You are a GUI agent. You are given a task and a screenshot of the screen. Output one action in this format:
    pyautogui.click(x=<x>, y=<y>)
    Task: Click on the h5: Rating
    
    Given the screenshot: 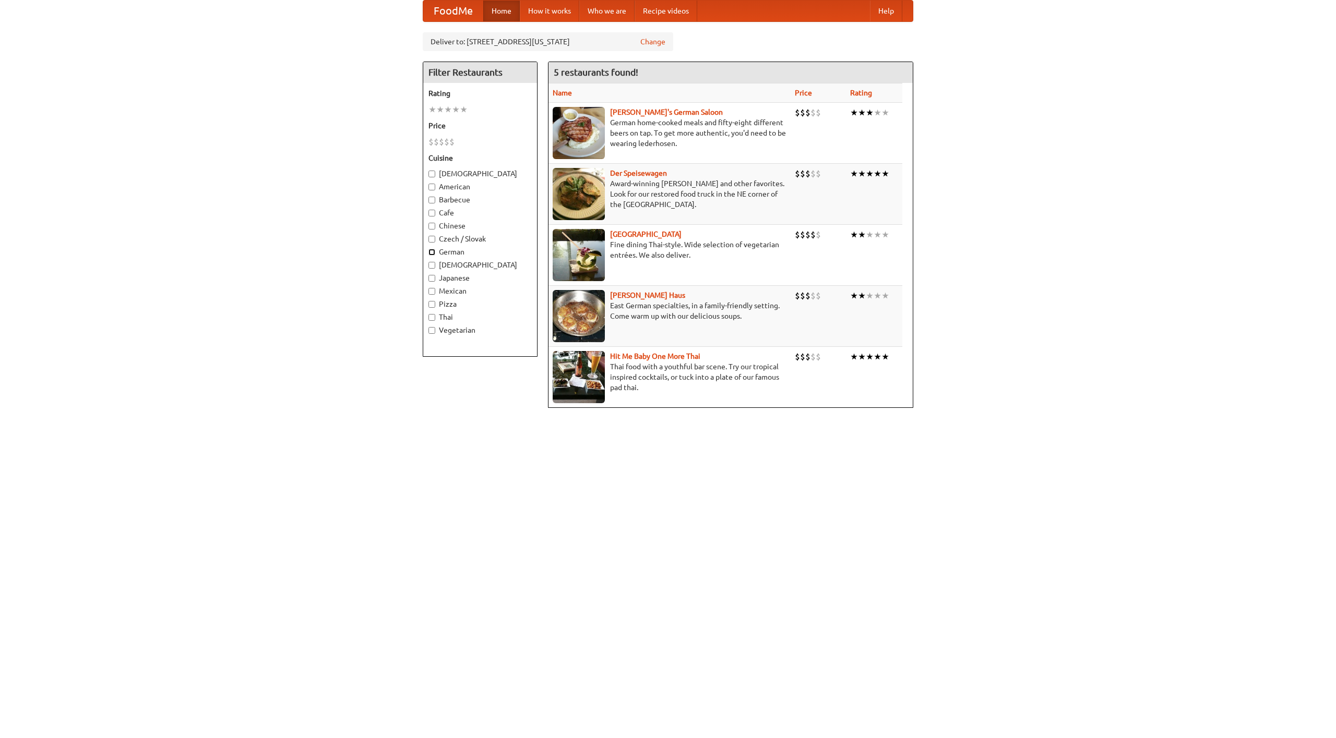 What is the action you would take?
    pyautogui.click(x=480, y=93)
    